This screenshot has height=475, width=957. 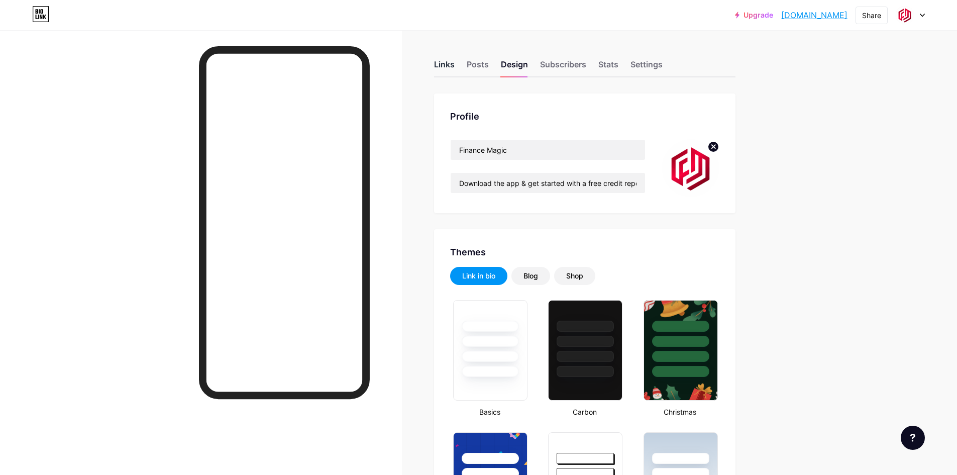 I want to click on a: Upgrade, so click(x=754, y=15).